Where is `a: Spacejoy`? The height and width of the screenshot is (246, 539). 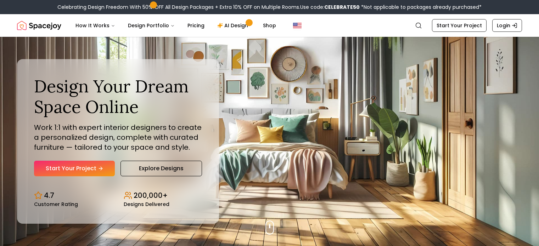 a: Spacejoy is located at coordinates (39, 26).